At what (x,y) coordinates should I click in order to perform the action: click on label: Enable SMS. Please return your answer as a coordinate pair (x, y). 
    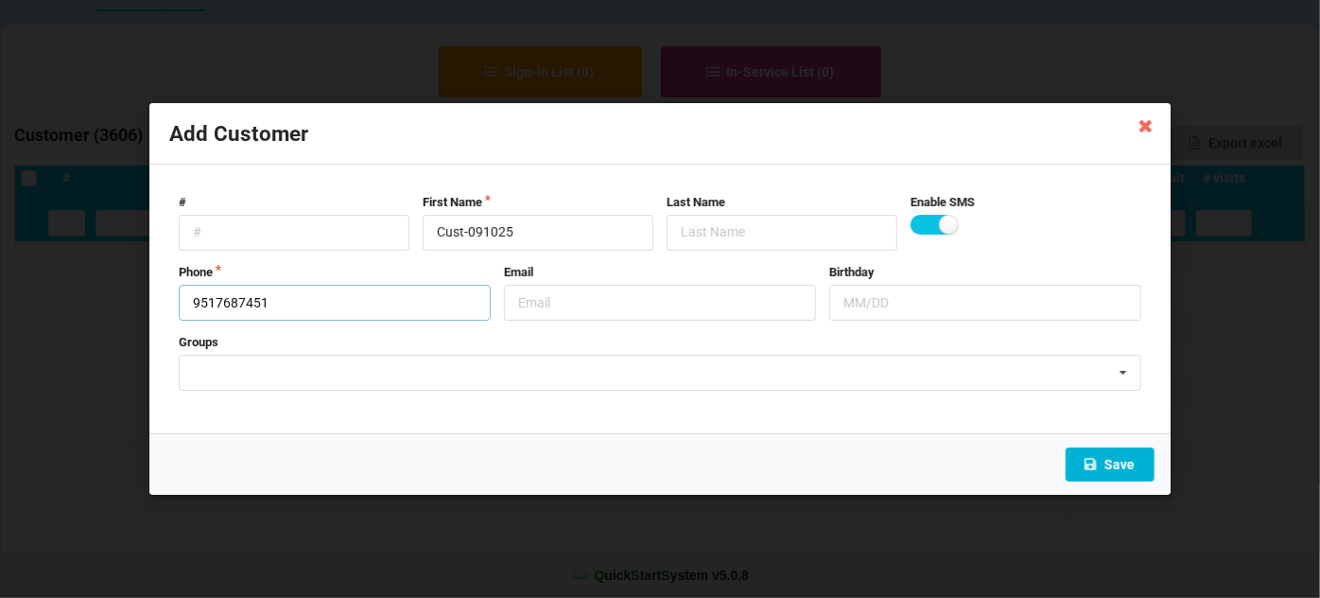
    Looking at the image, I should click on (1026, 202).